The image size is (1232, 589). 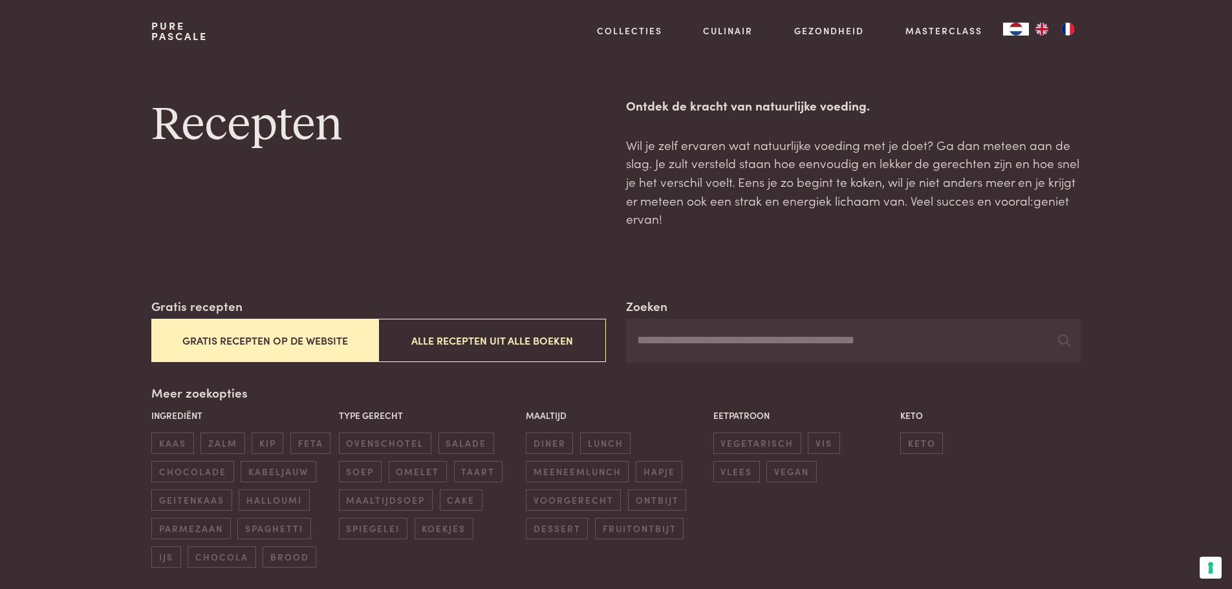 What do you see at coordinates (748, 105) in the screenshot?
I see `strong: Ontdek de kracht van natuurlijke voeding.` at bounding box center [748, 105].